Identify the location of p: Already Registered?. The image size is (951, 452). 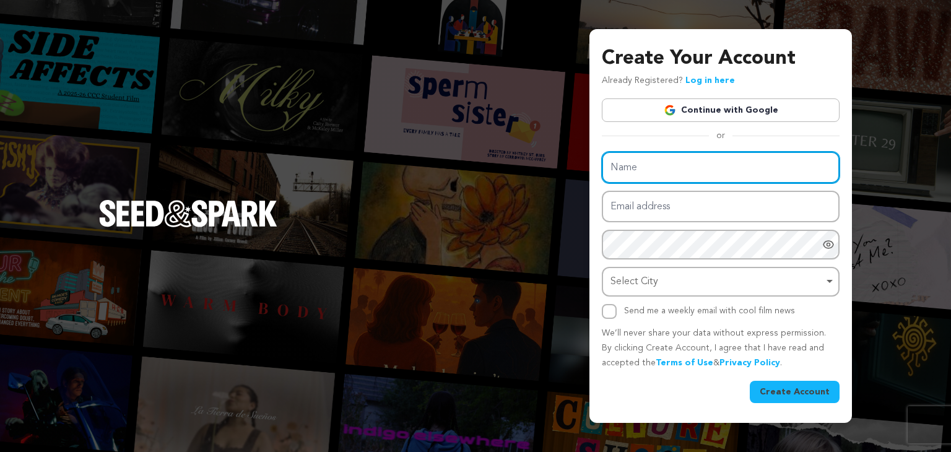
(668, 81).